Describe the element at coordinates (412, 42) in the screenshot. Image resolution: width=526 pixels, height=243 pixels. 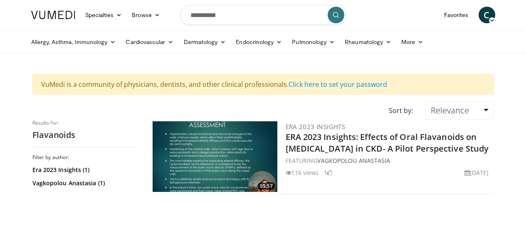
I see `a: More` at that location.